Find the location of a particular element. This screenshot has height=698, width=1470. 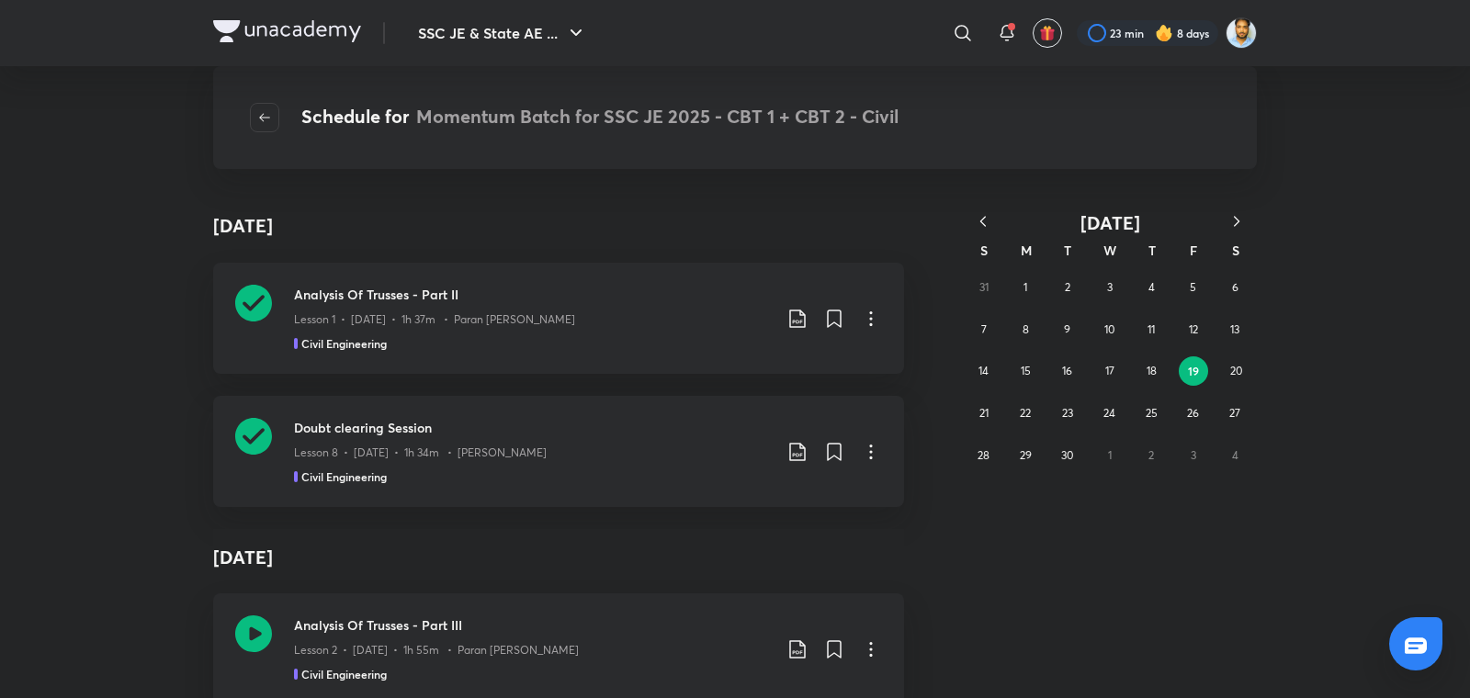

button: September 11, 2025 is located at coordinates (1151, 330).